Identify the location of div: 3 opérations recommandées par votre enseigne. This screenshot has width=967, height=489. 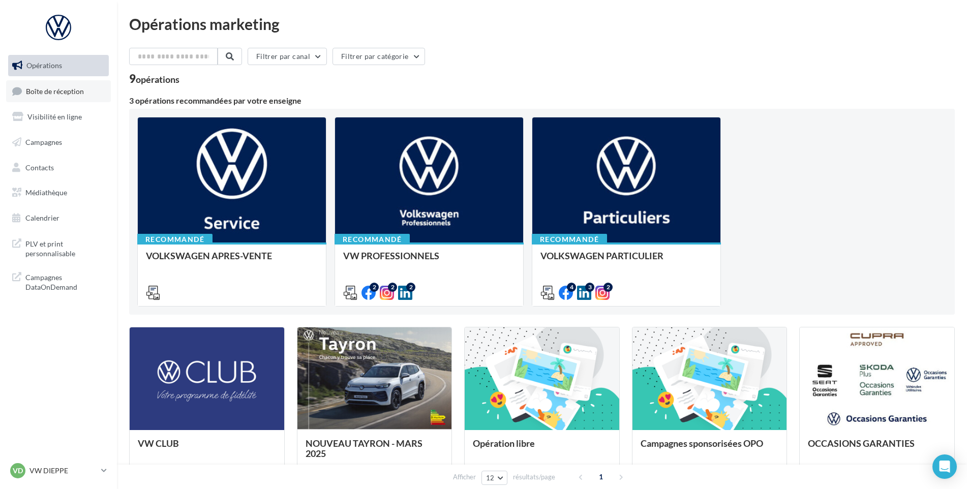
(542, 101).